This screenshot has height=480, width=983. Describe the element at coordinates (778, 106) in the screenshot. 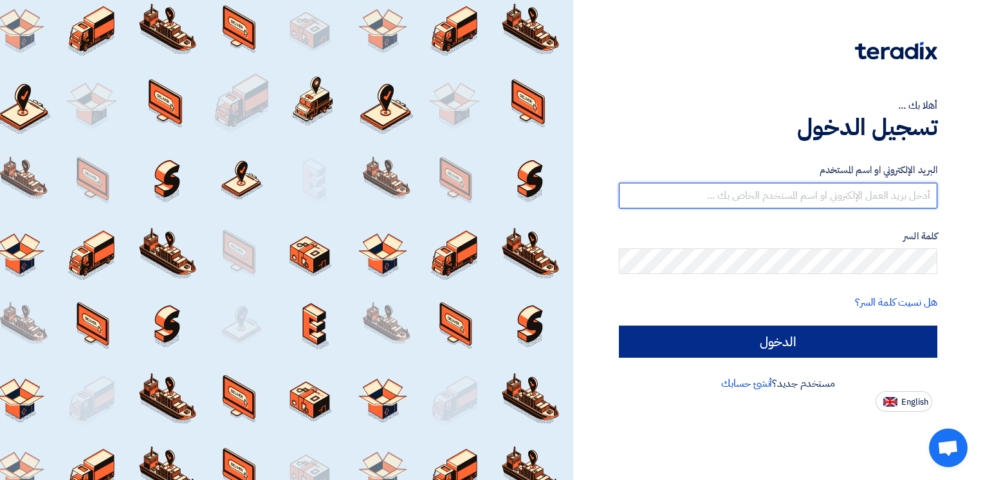

I see `div: أهلا بك ...` at that location.